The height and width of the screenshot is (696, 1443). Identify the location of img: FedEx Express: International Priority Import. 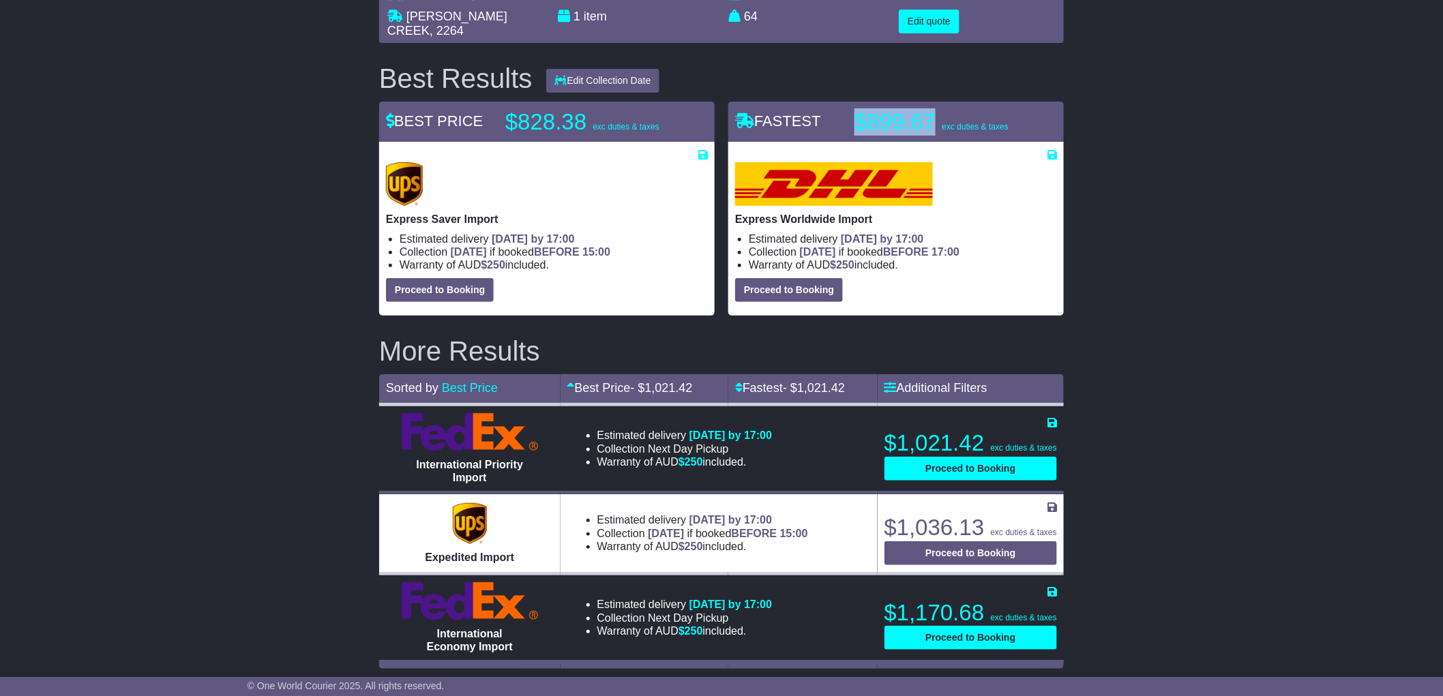
(470, 432).